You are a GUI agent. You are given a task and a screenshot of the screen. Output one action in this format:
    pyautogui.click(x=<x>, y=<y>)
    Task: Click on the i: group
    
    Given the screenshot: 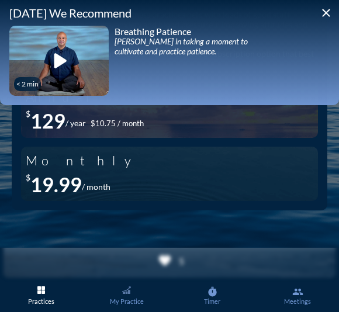 What is the action you would take?
    pyautogui.click(x=297, y=291)
    